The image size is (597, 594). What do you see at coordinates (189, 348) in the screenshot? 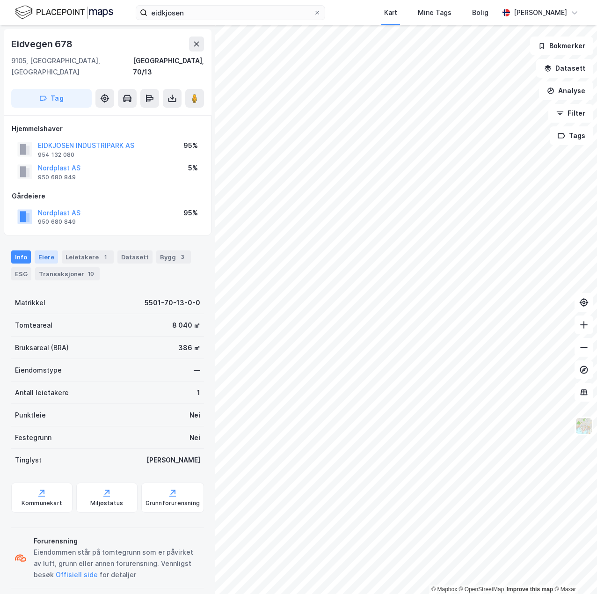
I see `div: 386 ㎡` at bounding box center [189, 348].